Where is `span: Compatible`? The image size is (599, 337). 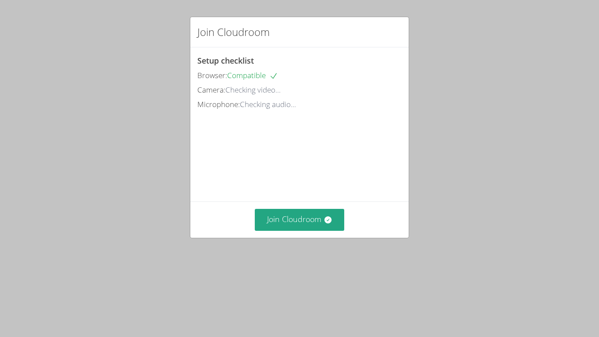
span: Compatible is located at coordinates (252, 75).